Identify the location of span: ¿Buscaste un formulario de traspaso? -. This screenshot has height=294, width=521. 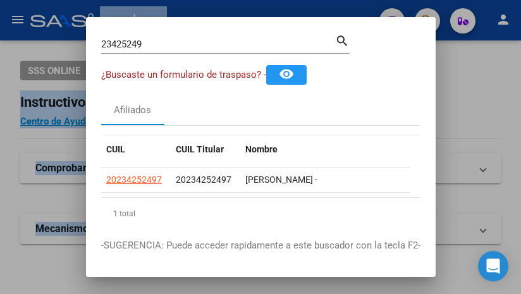
(183, 75).